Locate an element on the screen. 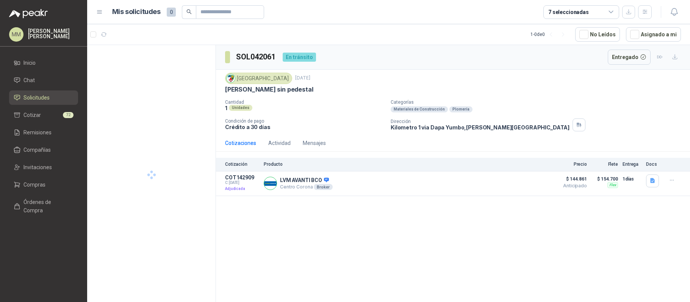  span: Compras is located at coordinates (34, 185).